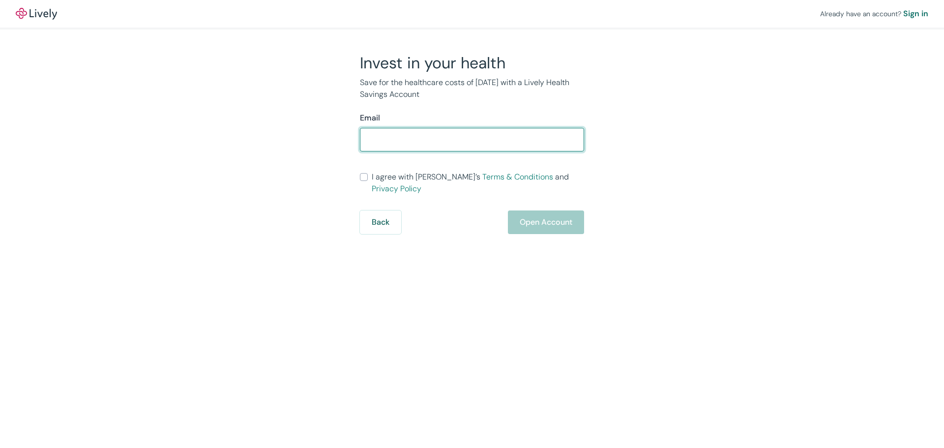  Describe the element at coordinates (874, 14) in the screenshot. I see `div: Already have an account?` at that location.